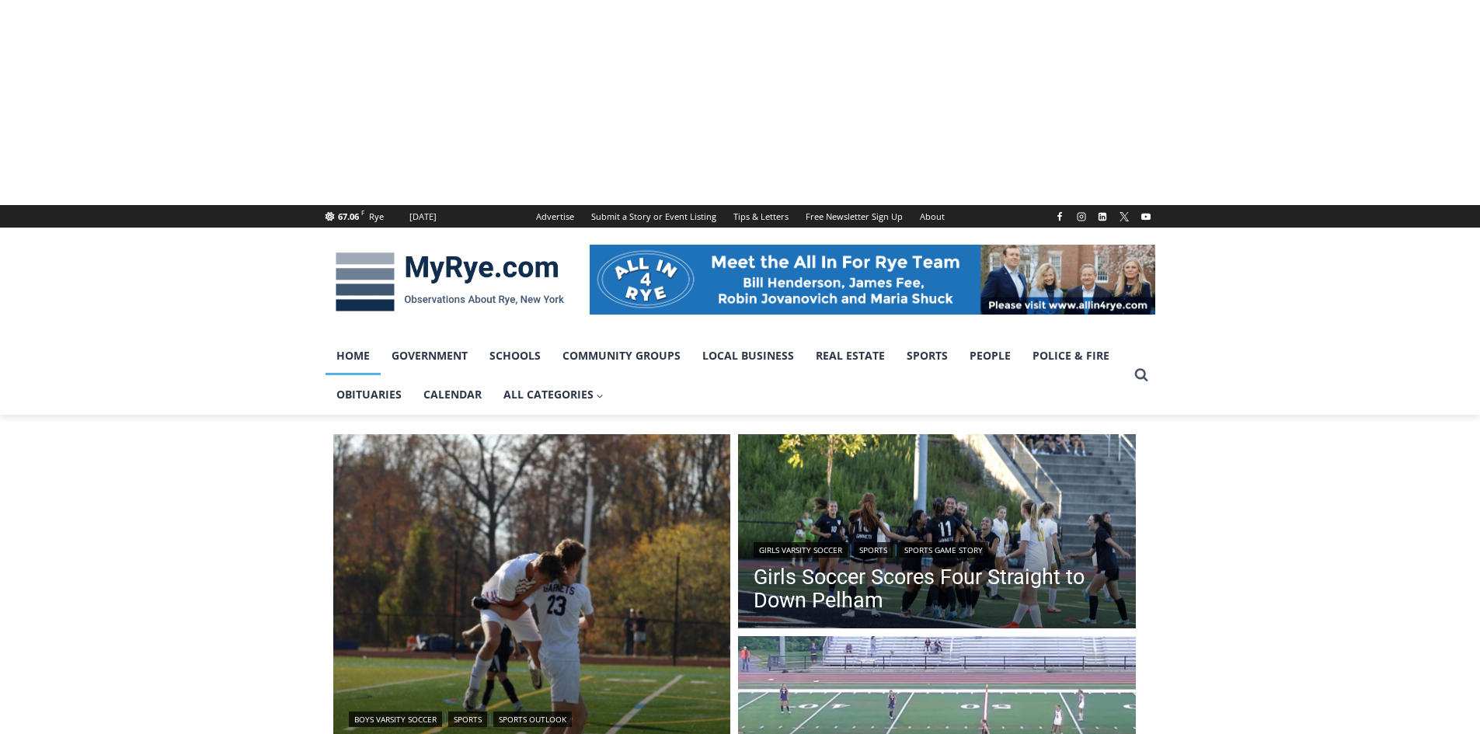  What do you see at coordinates (990, 356) in the screenshot?
I see `a: People` at bounding box center [990, 356].